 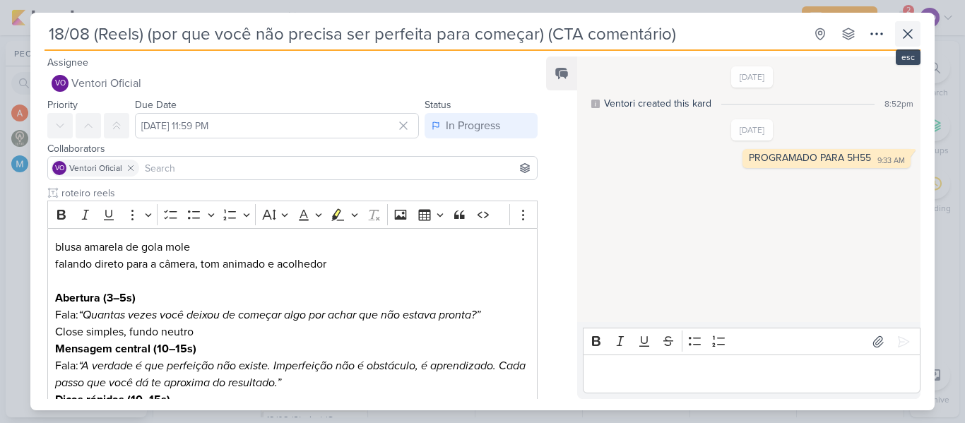 What do you see at coordinates (279, 315) in the screenshot?
I see `i: “Quantas vezes você deixou de começar algo por achar que não estava pronta?”` at bounding box center [279, 315].